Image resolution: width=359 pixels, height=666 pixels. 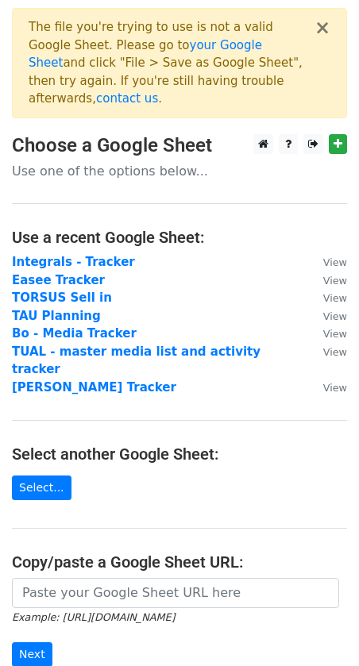 I want to click on strong: TORSUS Sell in, so click(x=62, y=298).